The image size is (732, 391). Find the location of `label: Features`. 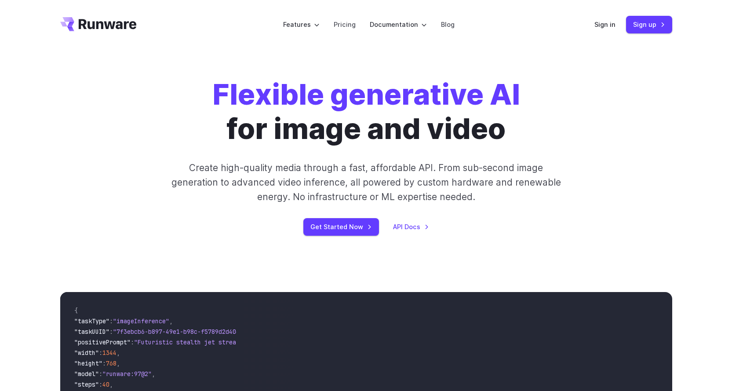

label: Features is located at coordinates (301, 24).